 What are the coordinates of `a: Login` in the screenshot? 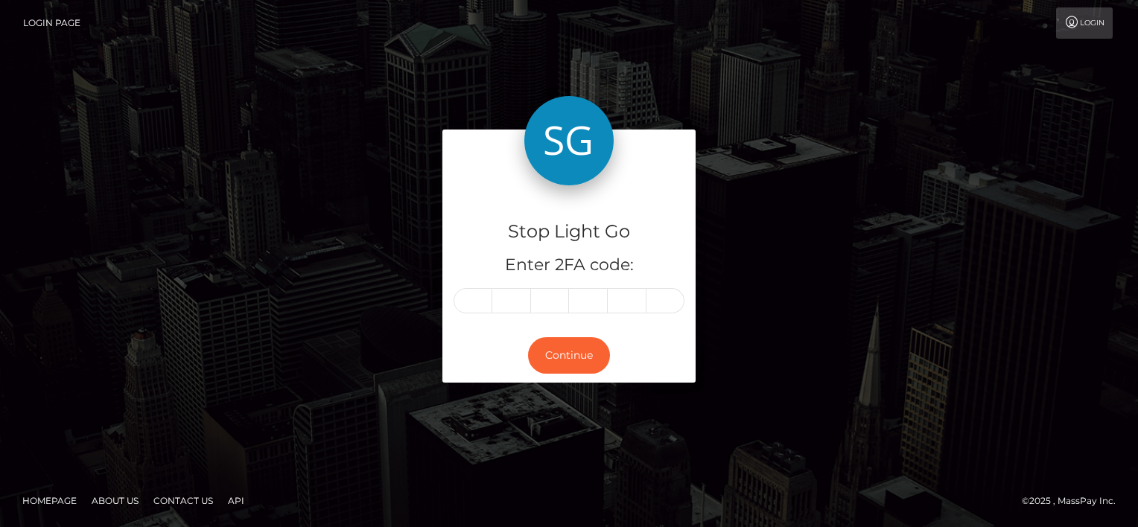 It's located at (1085, 23).